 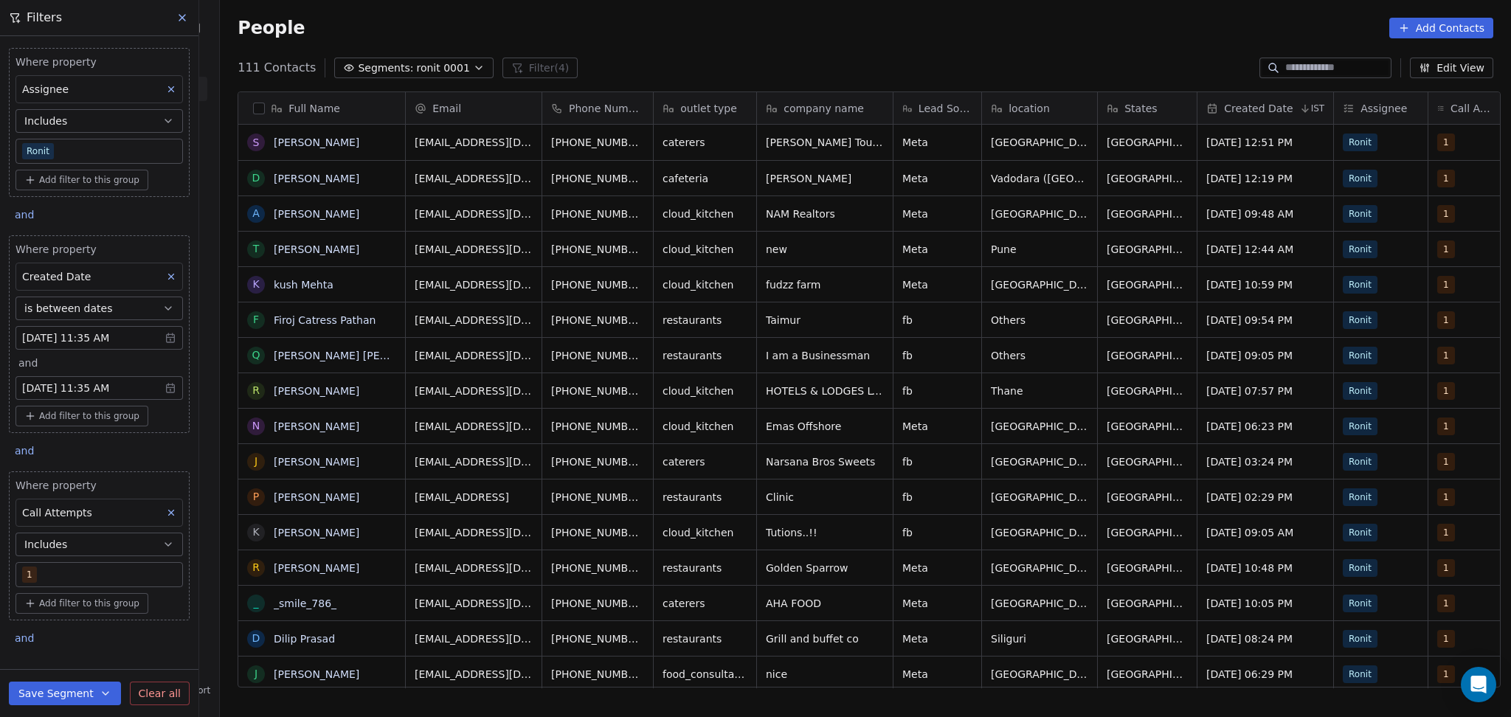 What do you see at coordinates (825, 462) in the screenshot?
I see `span: Narsana Bros Sweets` at bounding box center [825, 462].